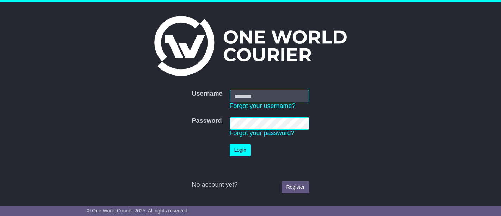 The image size is (501, 216). What do you see at coordinates (207, 121) in the screenshot?
I see `label: Password` at bounding box center [207, 121].